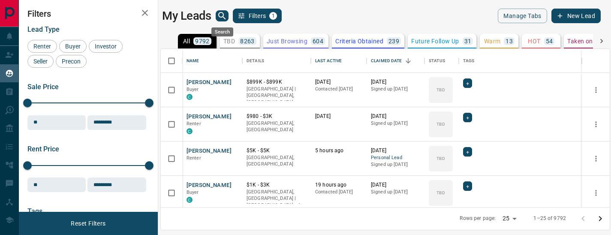  I want to click on div: Renter, so click(42, 46).